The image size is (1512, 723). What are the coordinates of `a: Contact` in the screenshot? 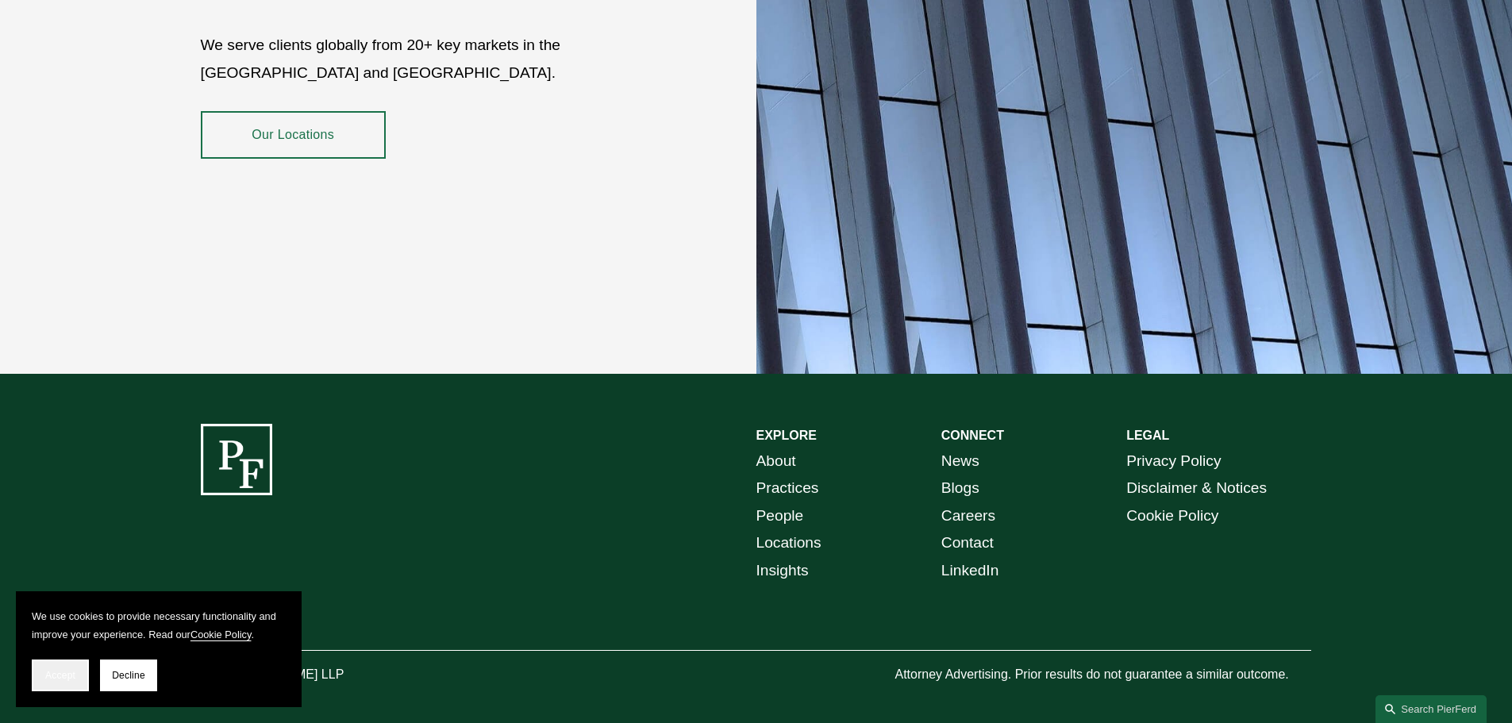 It's located at (967, 543).